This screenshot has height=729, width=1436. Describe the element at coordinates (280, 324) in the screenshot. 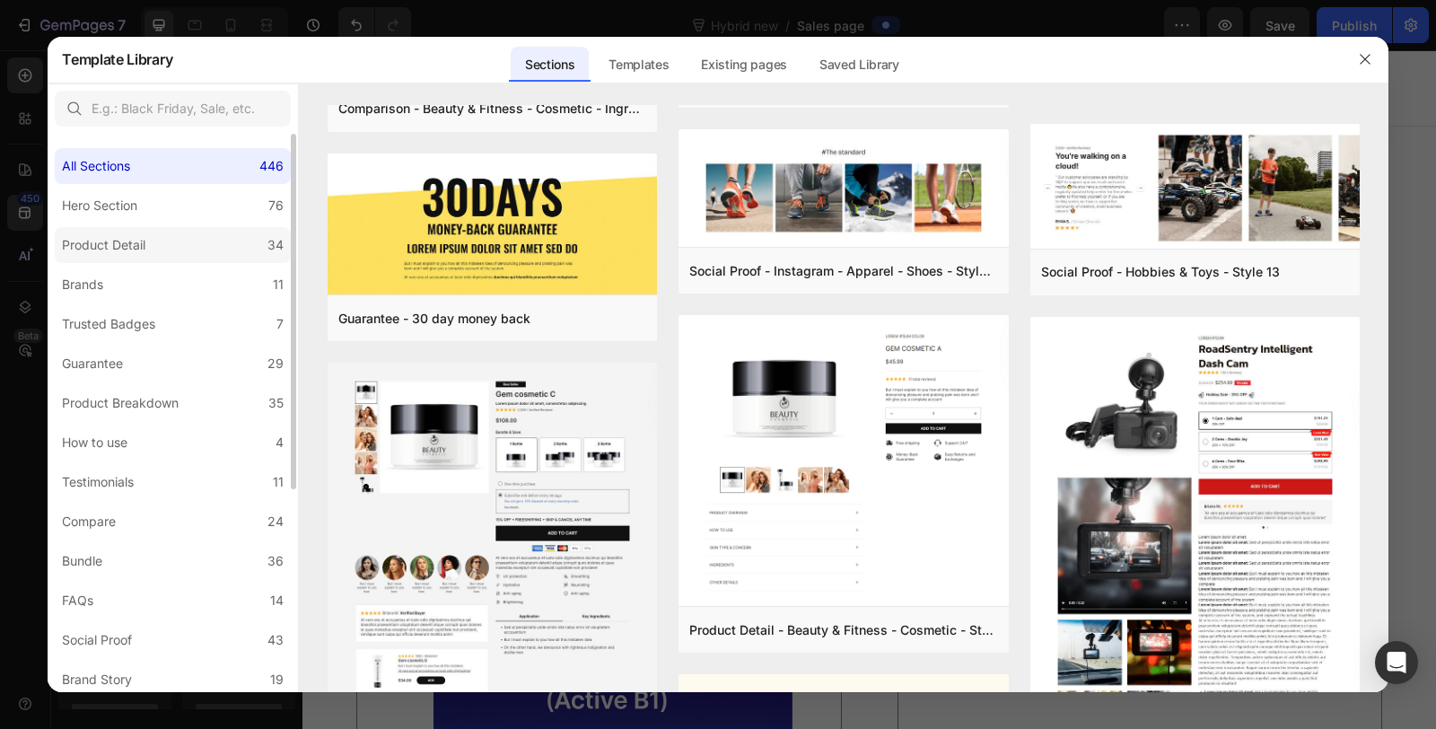

I see `div: 7` at that location.